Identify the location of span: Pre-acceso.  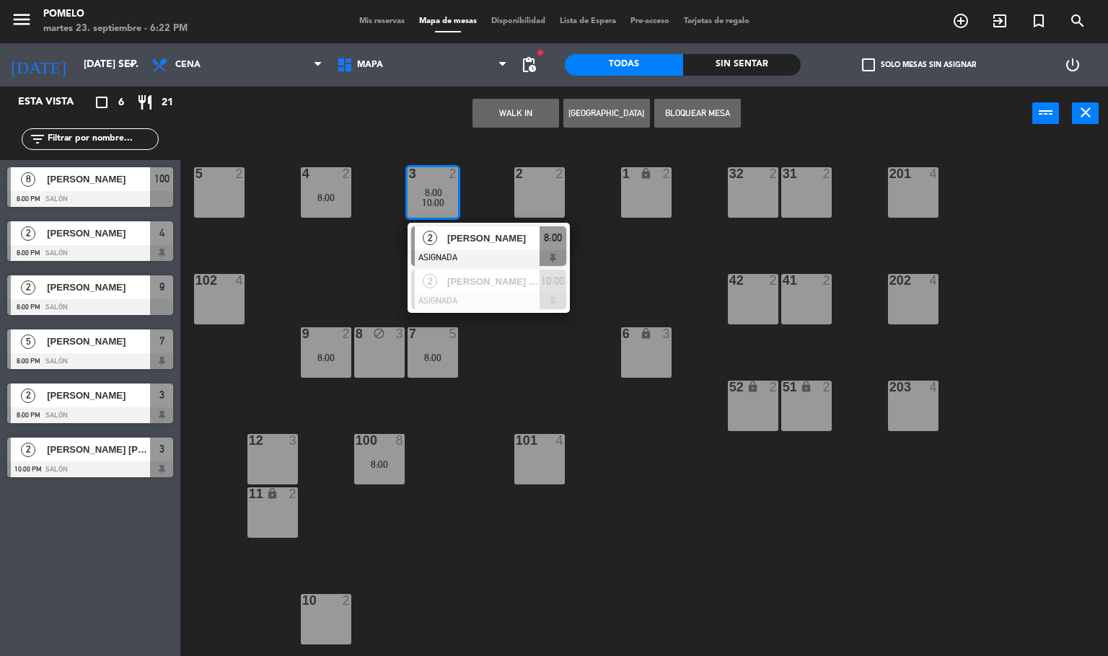
(650, 21).